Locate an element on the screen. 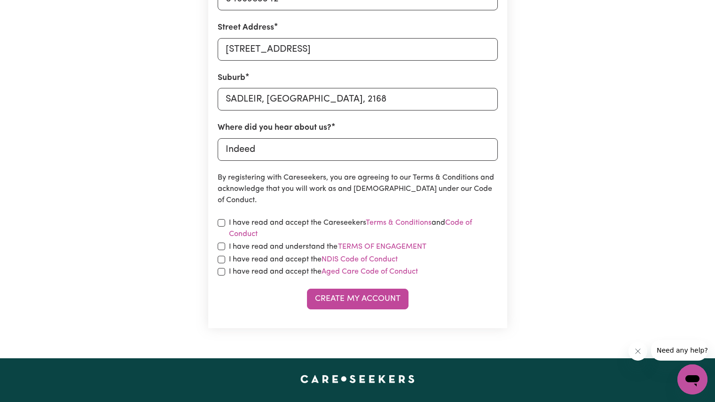 The height and width of the screenshot is (402, 715). input: e.g. 221B Victoria St is located at coordinates (358, 49).